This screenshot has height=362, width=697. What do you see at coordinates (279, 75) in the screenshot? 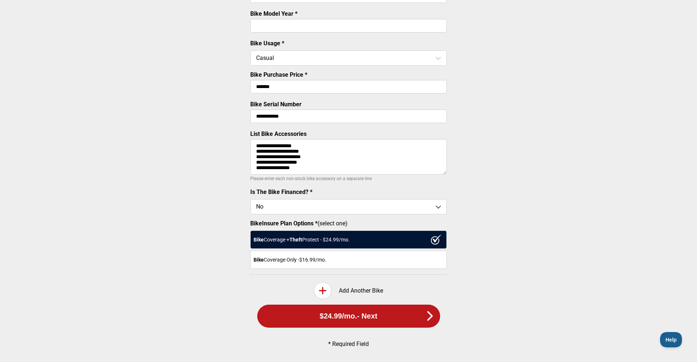
I see `label: Bike Purchase Price *` at bounding box center [279, 75].